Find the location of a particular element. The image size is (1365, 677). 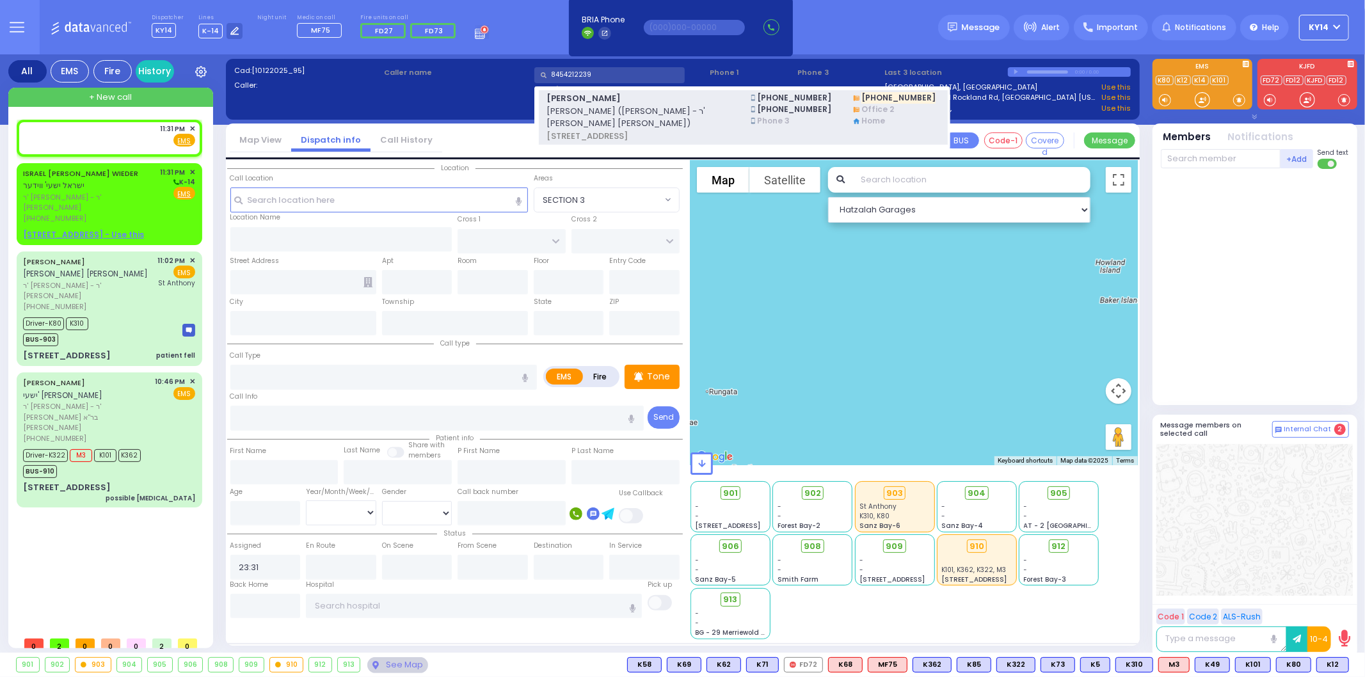

a: Call History is located at coordinates (406, 140).